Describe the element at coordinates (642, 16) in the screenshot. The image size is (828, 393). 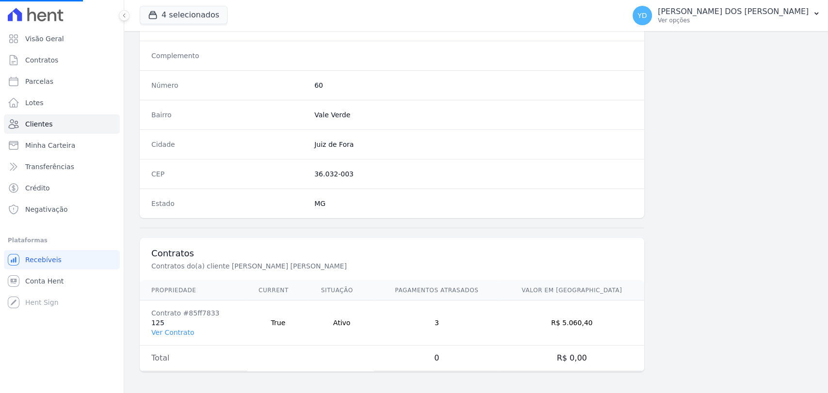
I see `span: YD` at that location.